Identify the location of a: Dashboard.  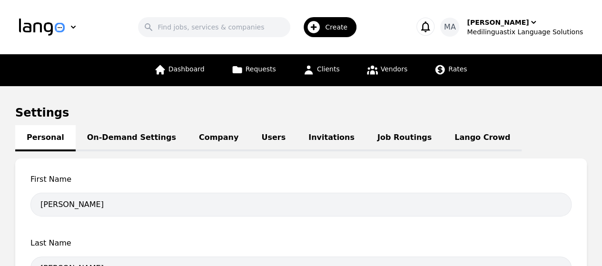
(179, 70).